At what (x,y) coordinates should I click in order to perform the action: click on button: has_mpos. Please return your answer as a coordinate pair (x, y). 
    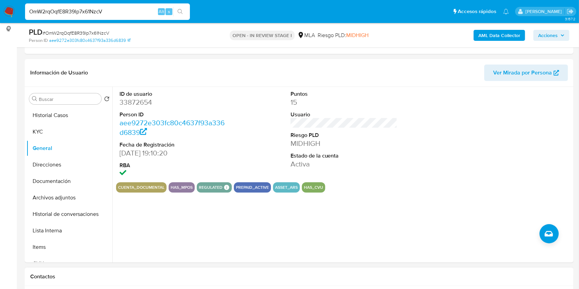
    Looking at the image, I should click on (182, 188).